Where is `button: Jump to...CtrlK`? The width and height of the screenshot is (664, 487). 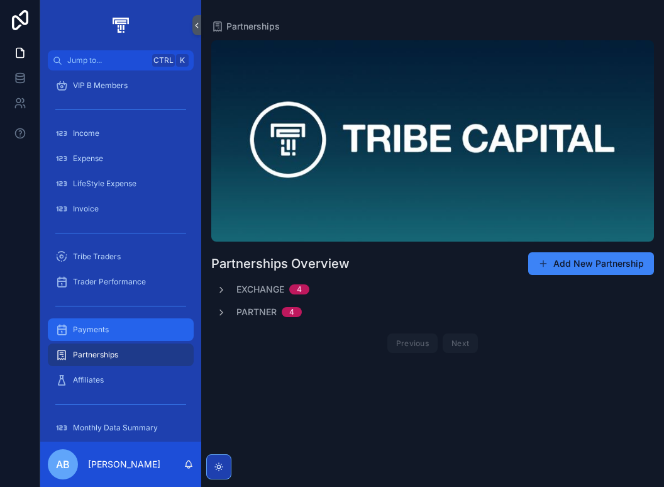
button: Jump to...CtrlK is located at coordinates (121, 60).